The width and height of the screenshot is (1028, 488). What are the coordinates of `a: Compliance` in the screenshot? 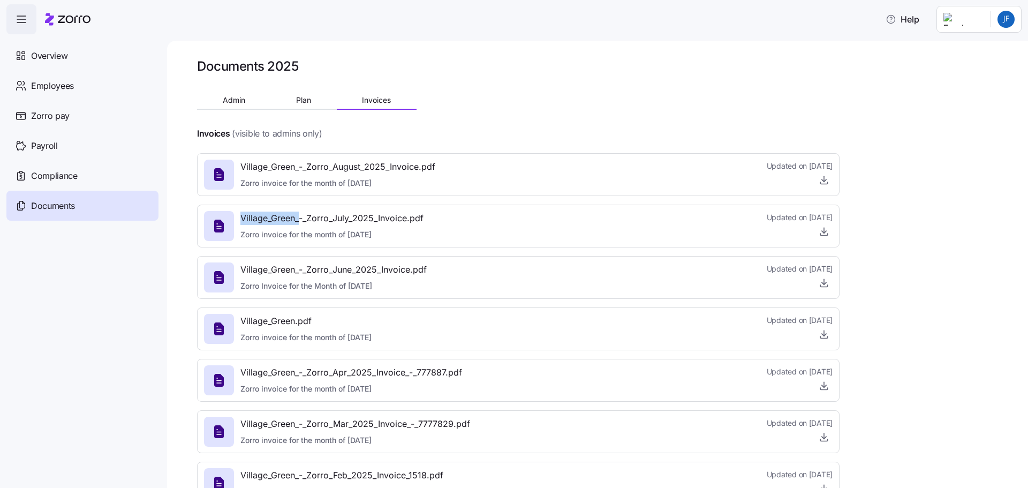 It's located at (82, 176).